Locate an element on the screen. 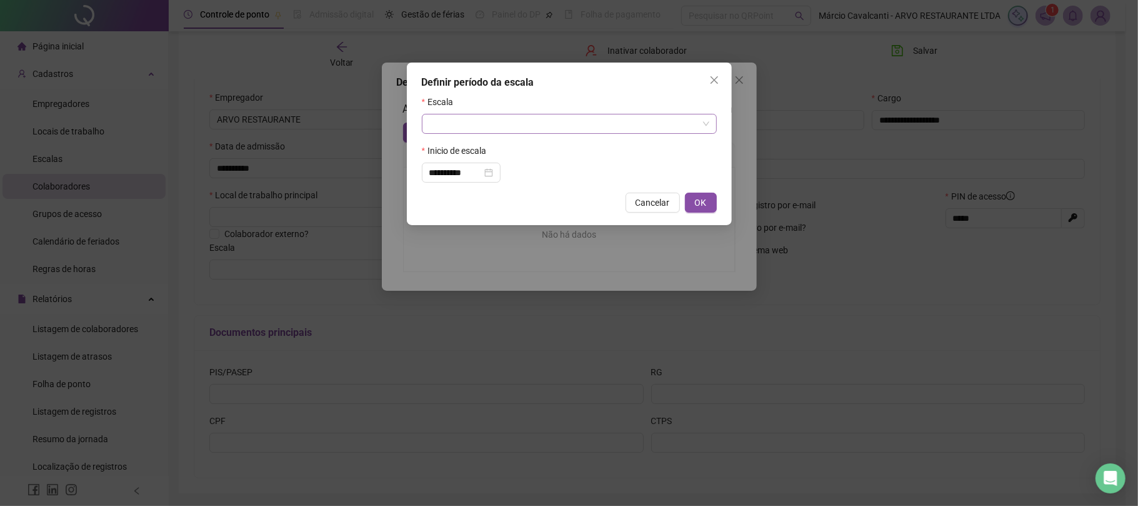 This screenshot has width=1138, height=506. span: Cancelar is located at coordinates (653, 203).